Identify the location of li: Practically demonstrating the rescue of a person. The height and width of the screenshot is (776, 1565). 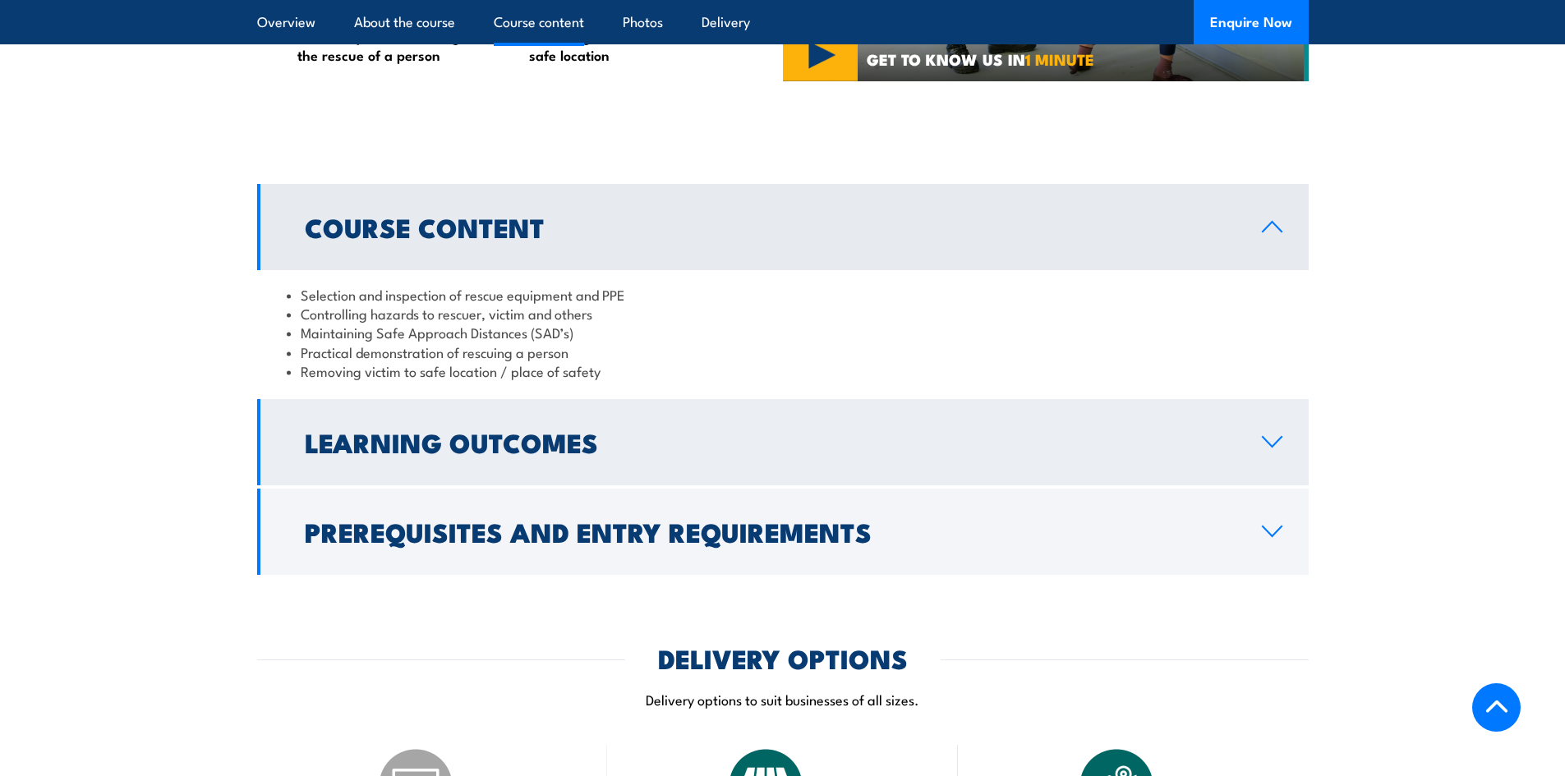
(375, 45).